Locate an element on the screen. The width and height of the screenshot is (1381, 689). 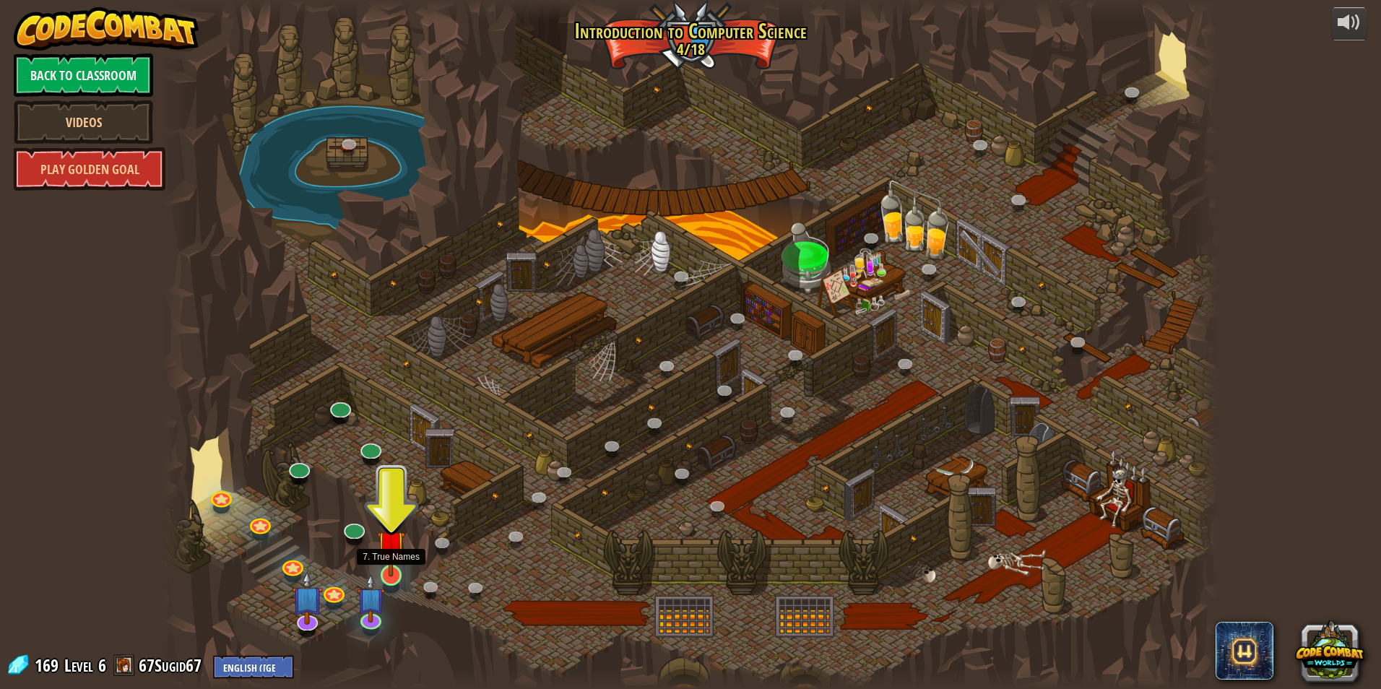
img: level-banner-unstarted.png is located at coordinates (391, 544).